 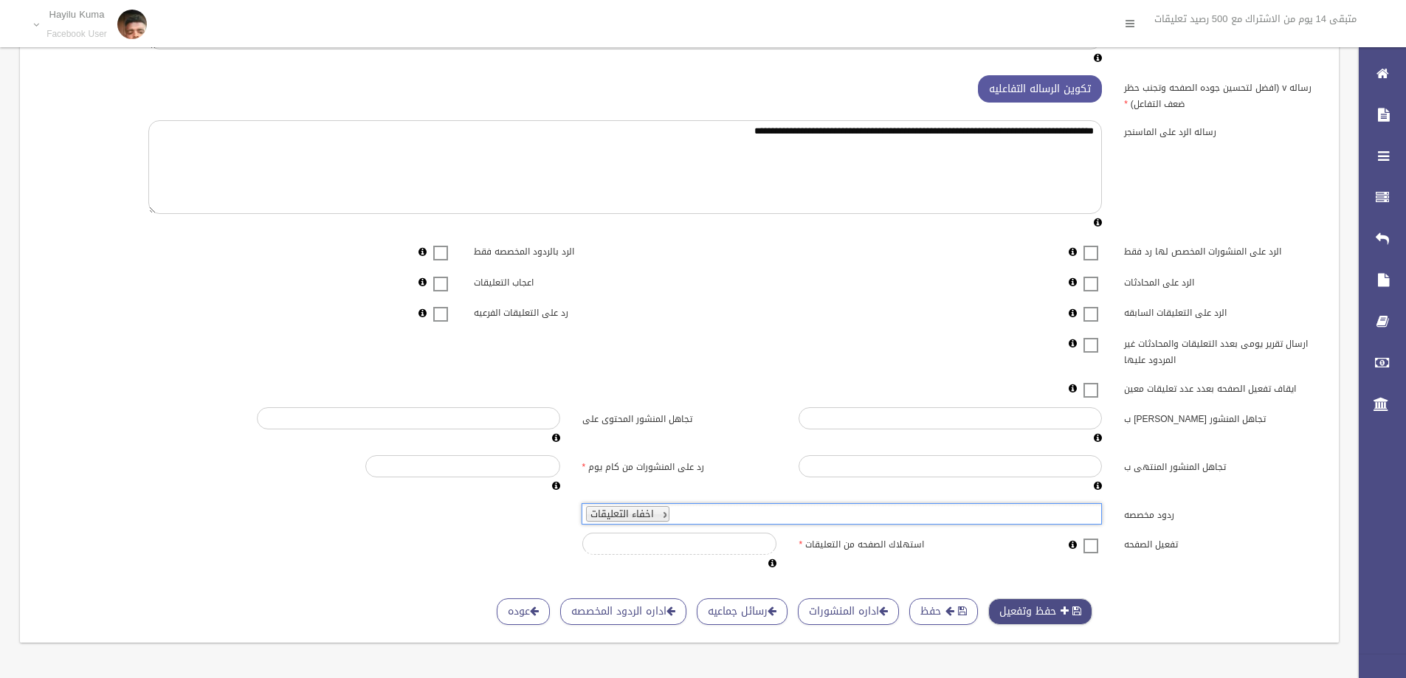 What do you see at coordinates (523, 612) in the screenshot?
I see `a: عوده` at bounding box center [523, 612].